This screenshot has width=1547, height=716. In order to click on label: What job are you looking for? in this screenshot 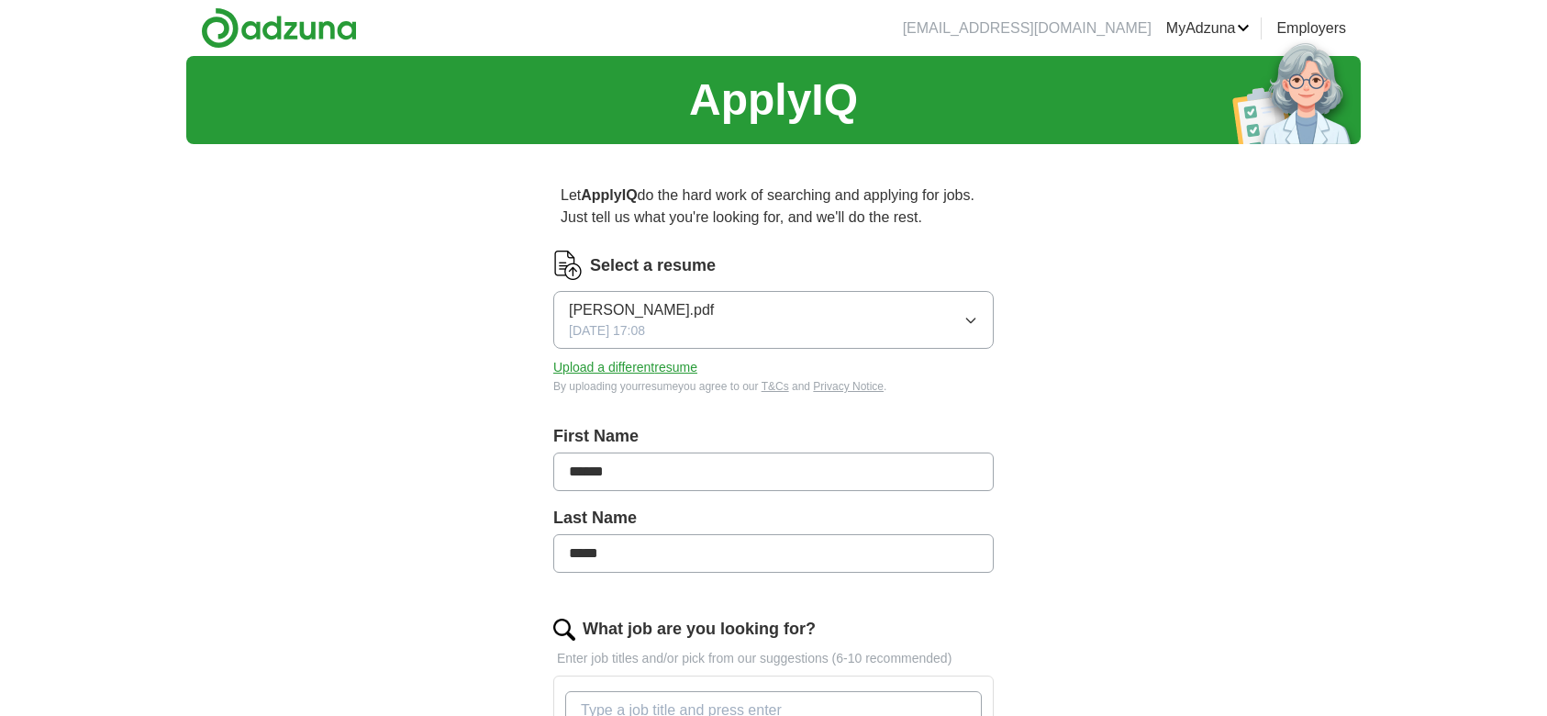, I will do `click(699, 629)`.